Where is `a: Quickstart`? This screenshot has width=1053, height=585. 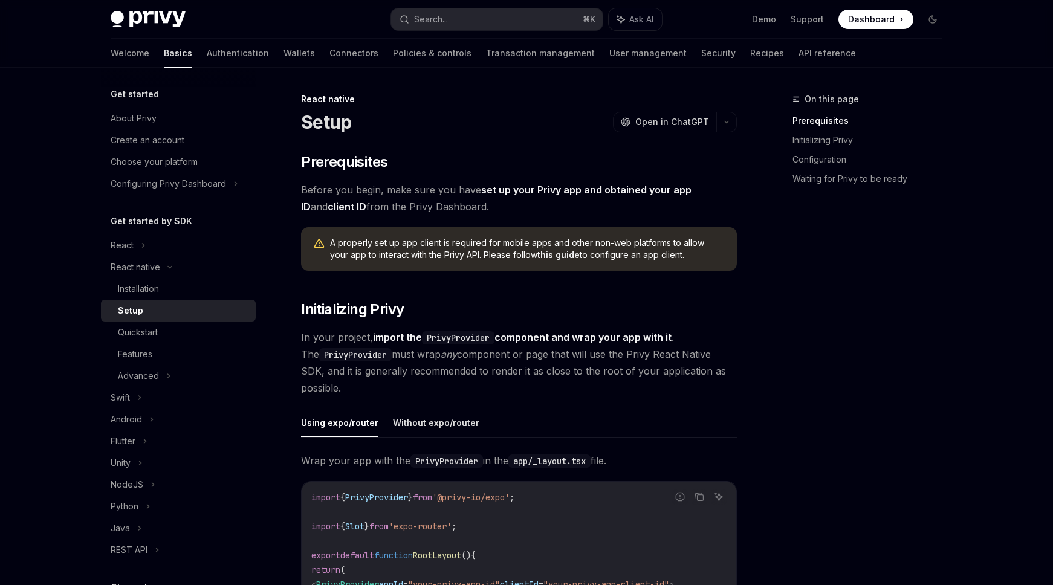
a: Quickstart is located at coordinates (178, 332).